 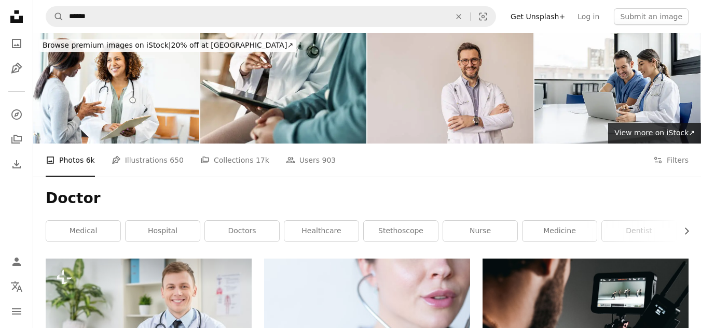 I want to click on span: Browse premium images on iStock |, so click(x=106, y=45).